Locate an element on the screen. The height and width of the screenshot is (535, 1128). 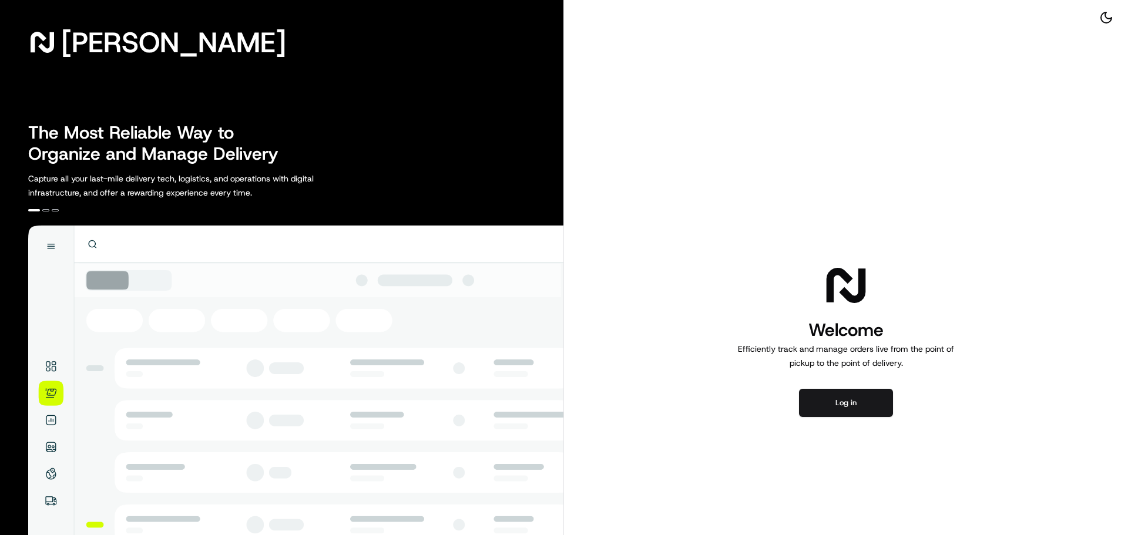
p: Capture all your last-mile delivery tech, logistics, and operations with digital infrastructure, ... is located at coordinates (197, 186).